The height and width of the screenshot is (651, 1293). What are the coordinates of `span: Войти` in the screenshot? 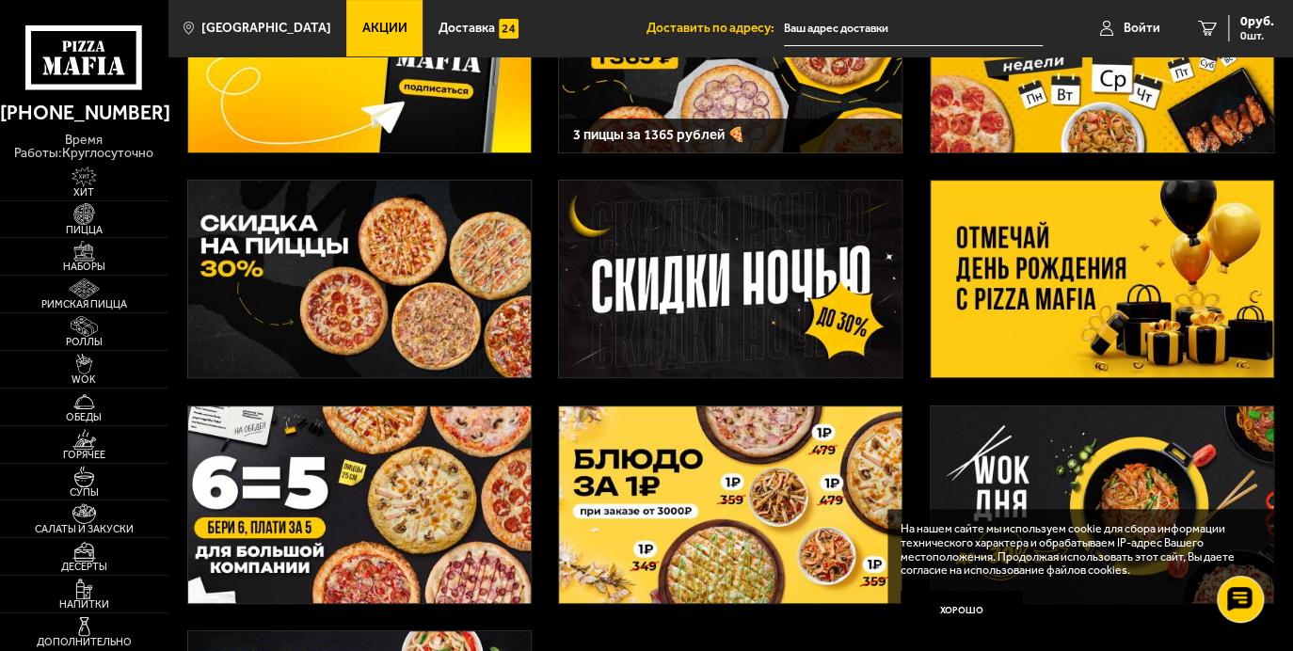 It's located at (1142, 28).